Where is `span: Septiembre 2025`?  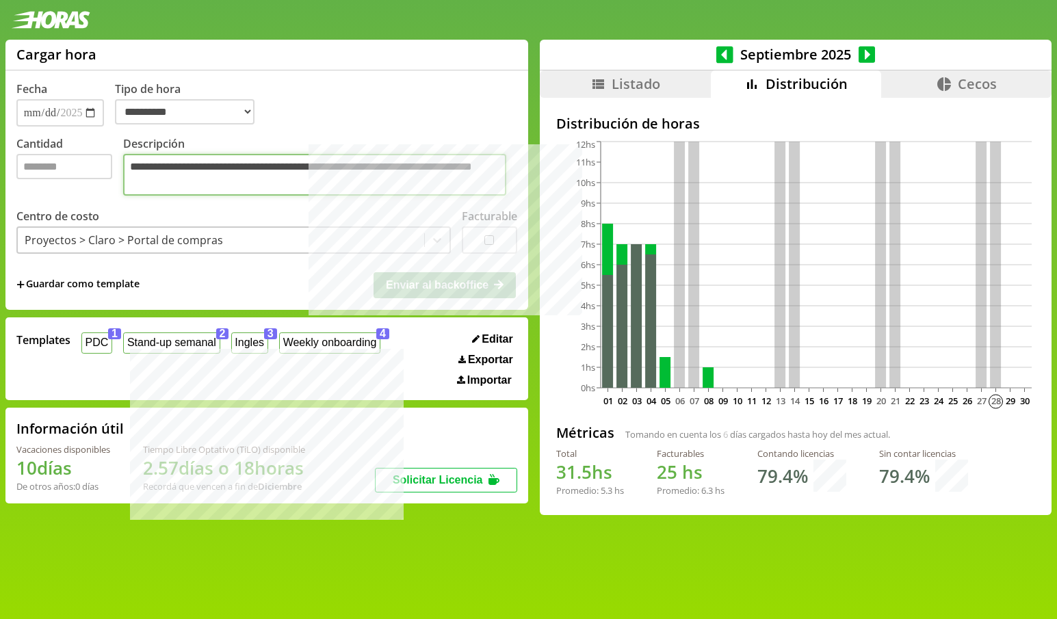
span: Septiembre 2025 is located at coordinates (796, 54).